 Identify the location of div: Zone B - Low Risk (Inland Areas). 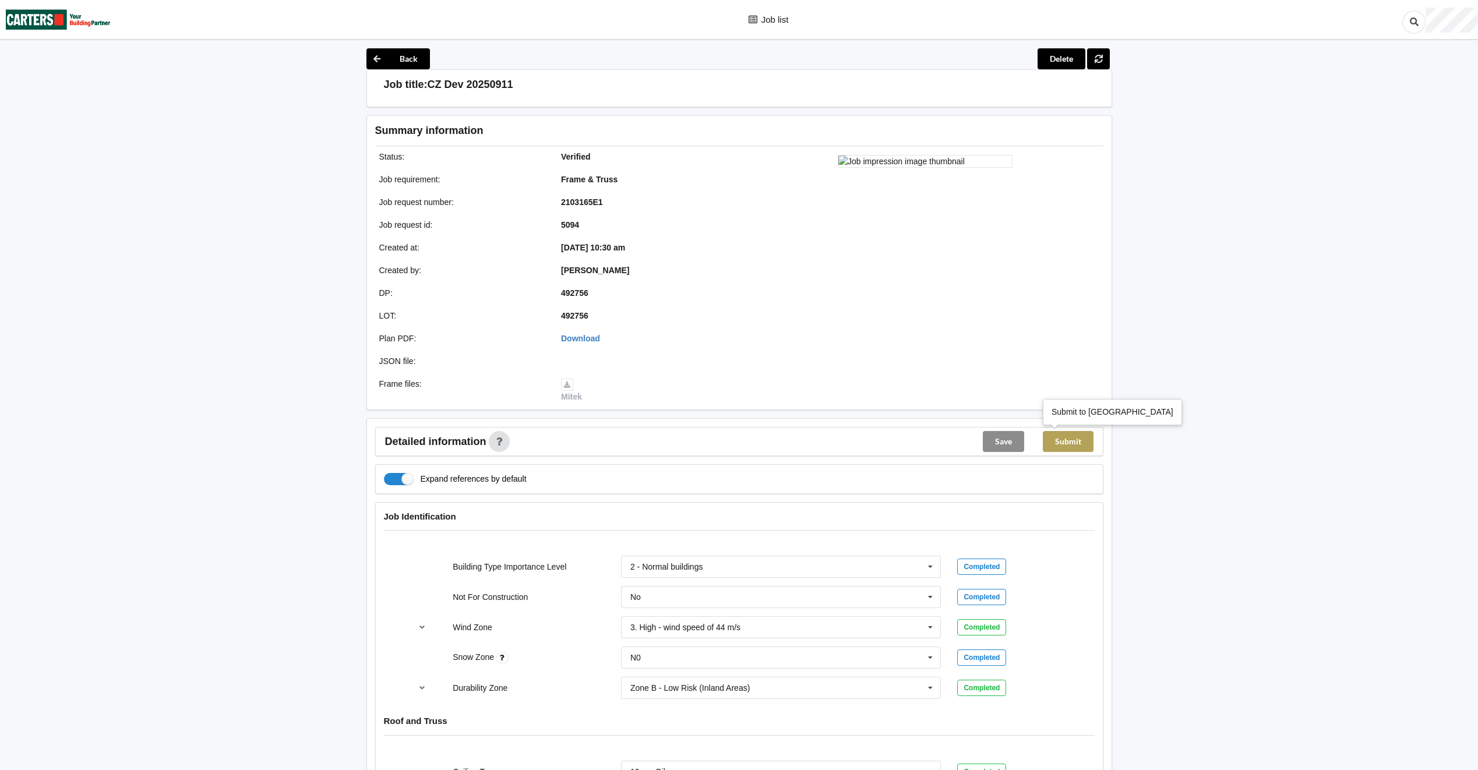
(690, 688).